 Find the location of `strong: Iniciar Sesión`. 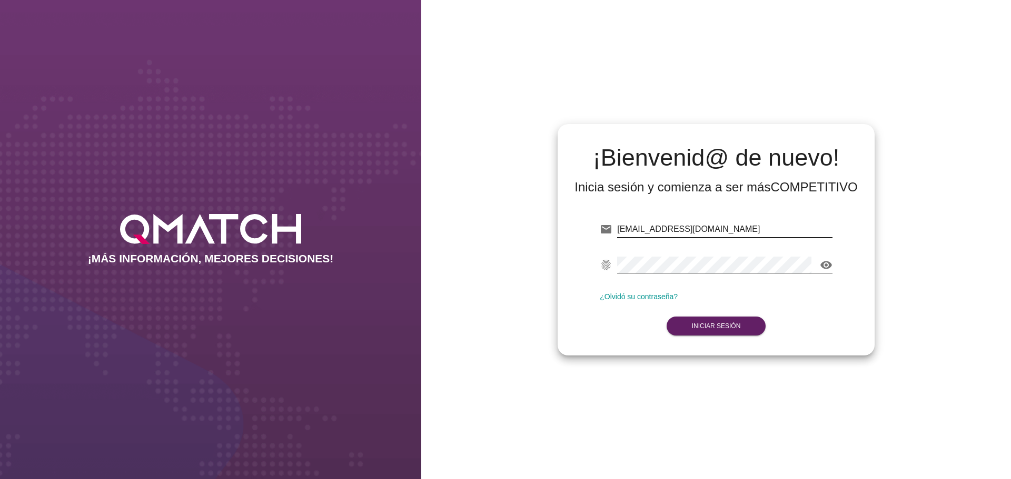

strong: Iniciar Sesión is located at coordinates (716, 326).